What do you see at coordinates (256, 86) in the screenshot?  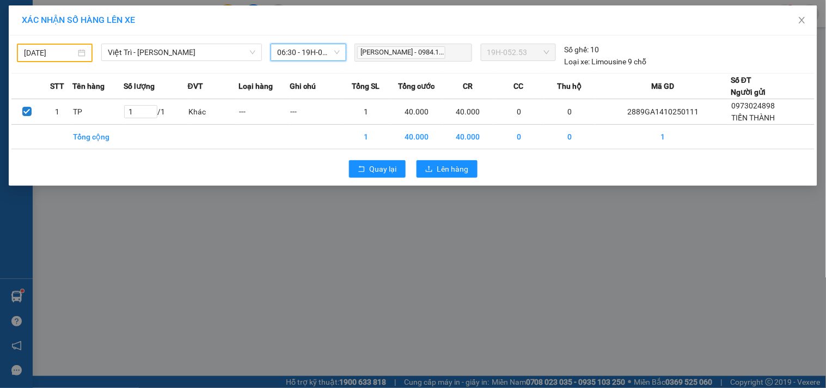 I see `span: Loại hàng` at bounding box center [256, 86].